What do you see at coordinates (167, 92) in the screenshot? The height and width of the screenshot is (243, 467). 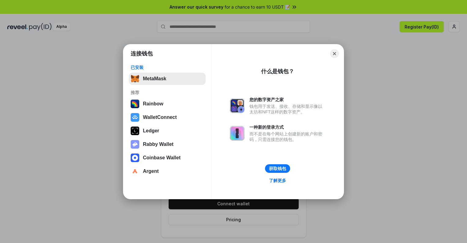 I see `div: 推荐` at bounding box center [167, 92].